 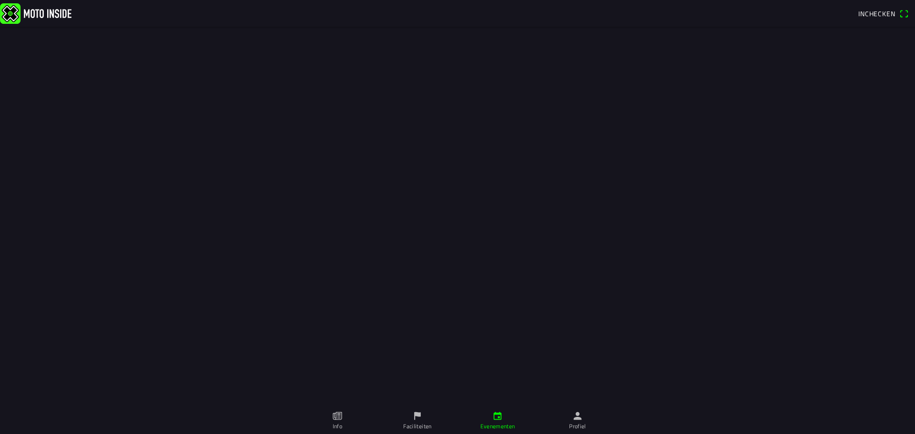 I want to click on ion-icon: flag, so click(x=417, y=416).